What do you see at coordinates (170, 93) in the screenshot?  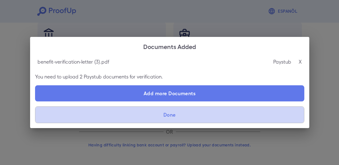 I see `label: Add more Documents` at bounding box center [170, 93].